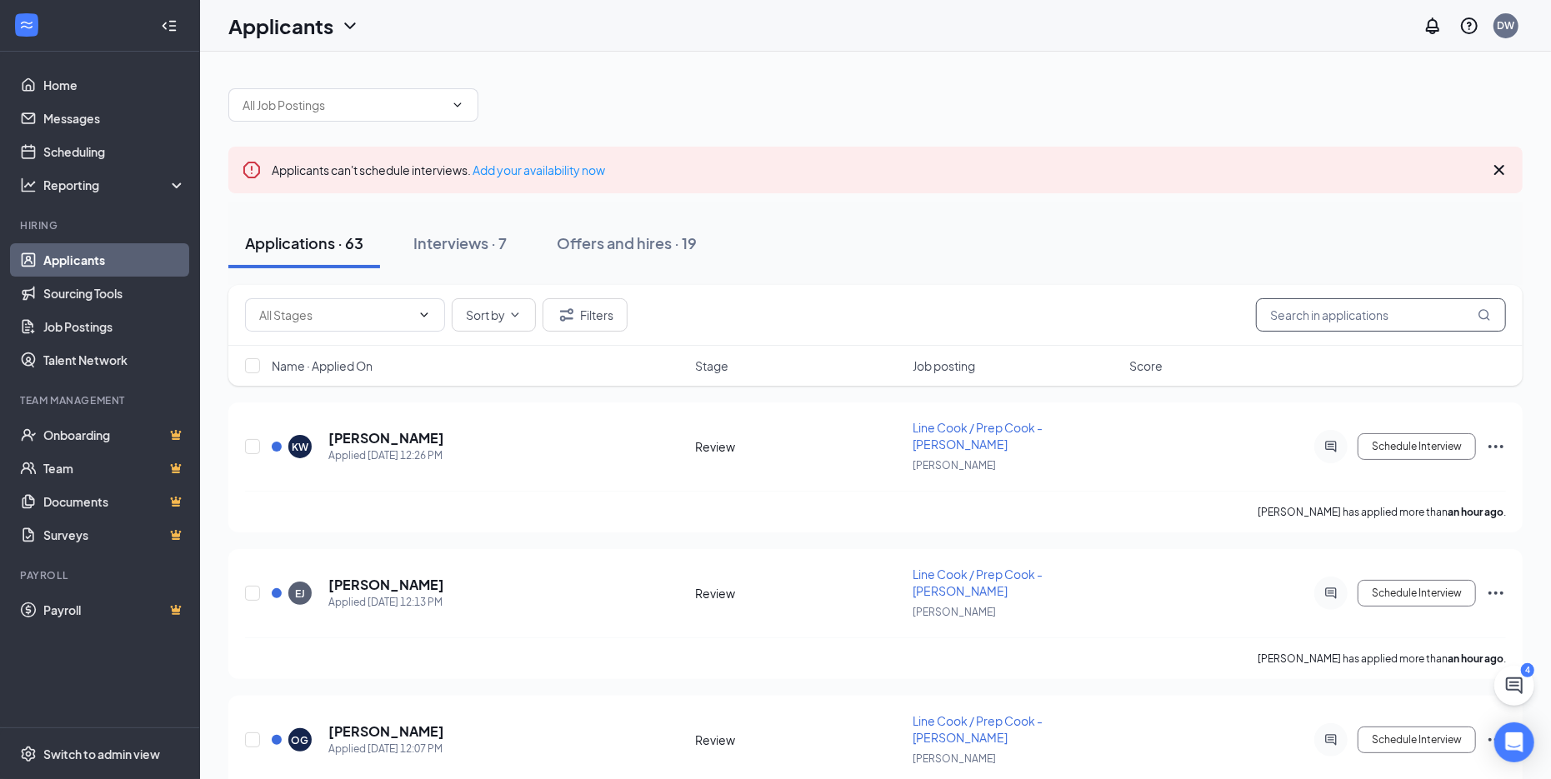 This screenshot has width=1551, height=779. Describe the element at coordinates (101, 400) in the screenshot. I see `div: Team Management` at that location.